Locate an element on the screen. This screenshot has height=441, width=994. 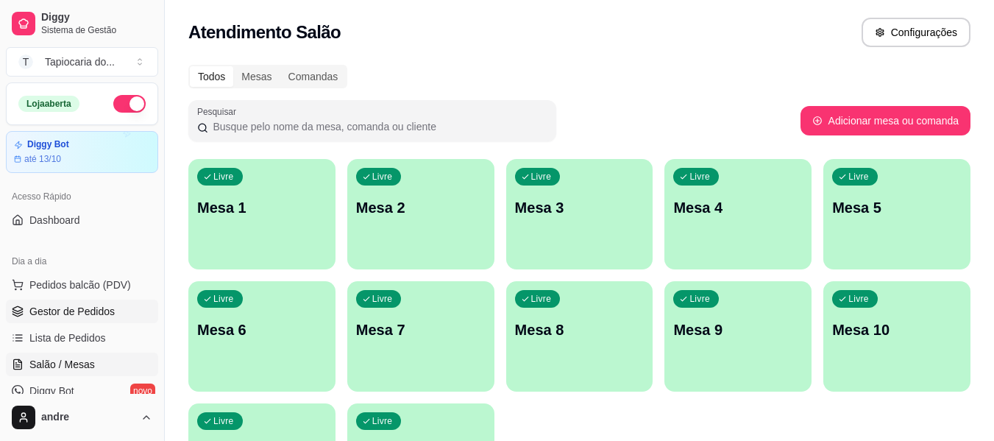
button: LivreMesa 4 is located at coordinates (738, 214).